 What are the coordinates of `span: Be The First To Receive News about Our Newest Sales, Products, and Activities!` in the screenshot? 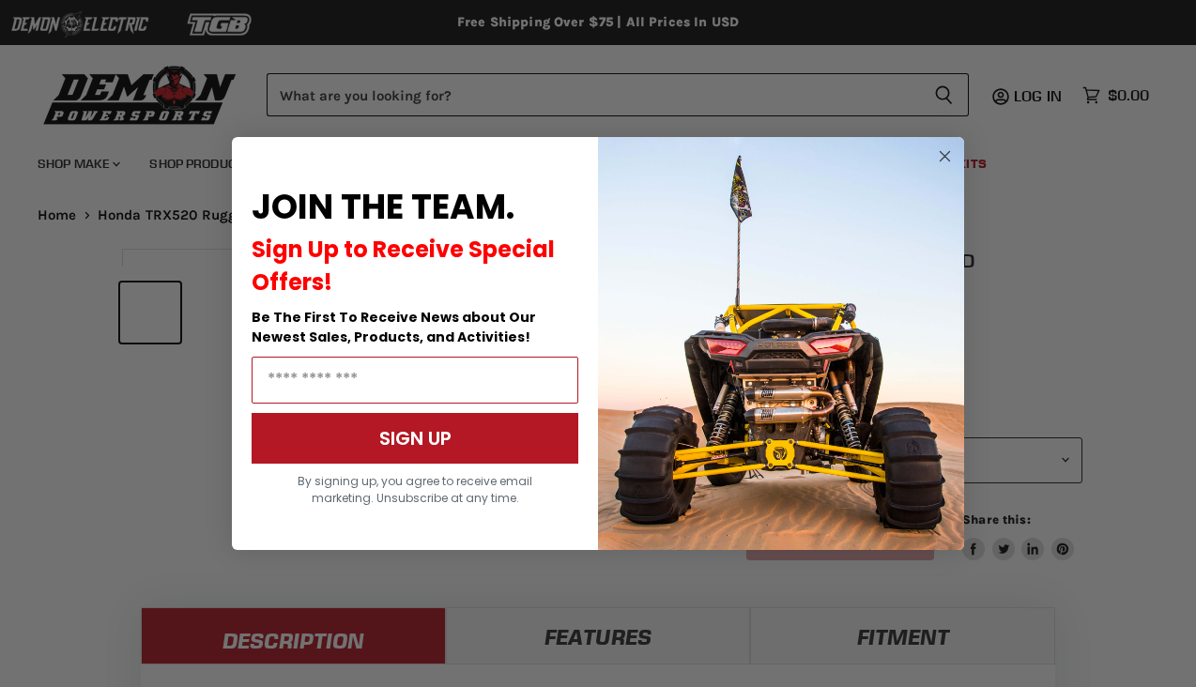 It's located at (393, 327).